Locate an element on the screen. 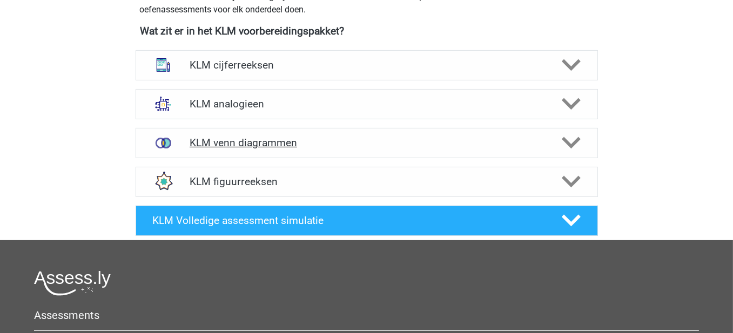  h4: KLM figuurreeksen is located at coordinates (366, 182).